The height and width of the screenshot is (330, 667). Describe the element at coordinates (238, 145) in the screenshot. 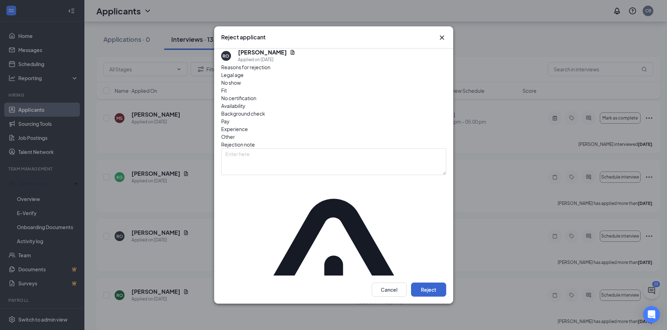

I see `span: Rejection note` at that location.